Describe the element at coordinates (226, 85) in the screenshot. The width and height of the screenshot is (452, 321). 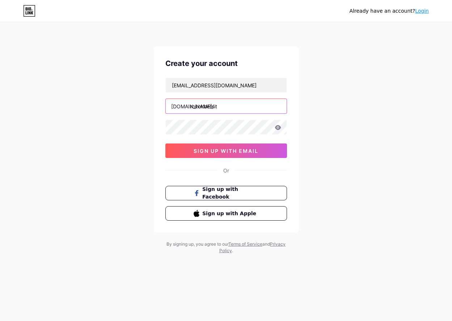
I see `input: Email` at that location.